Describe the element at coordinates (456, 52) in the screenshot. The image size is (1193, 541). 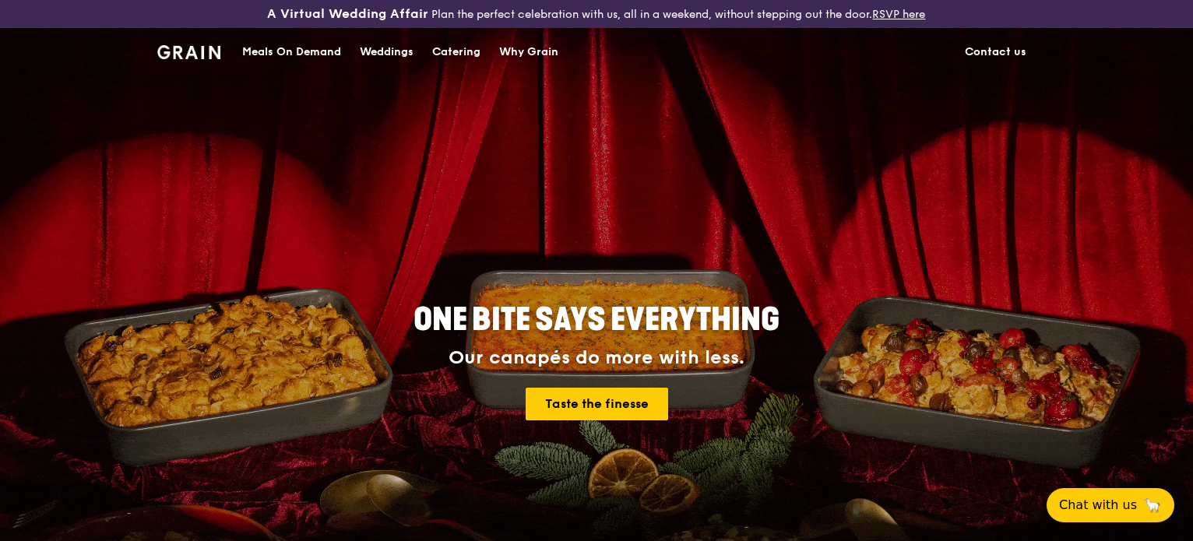
I see `a: Catering` at that location.